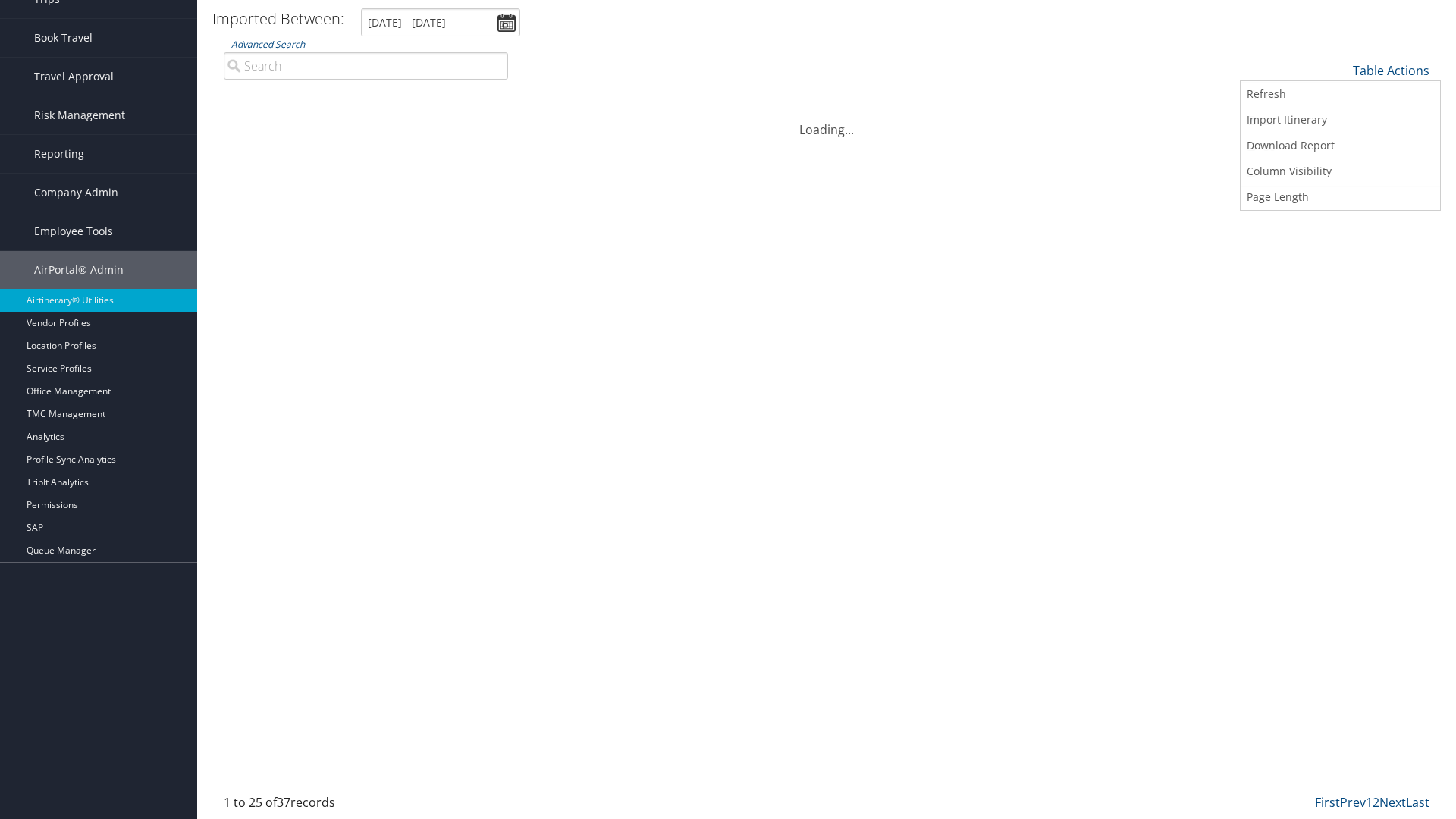  What do you see at coordinates (73, 231) in the screenshot?
I see `span: Employee Tools` at bounding box center [73, 231].